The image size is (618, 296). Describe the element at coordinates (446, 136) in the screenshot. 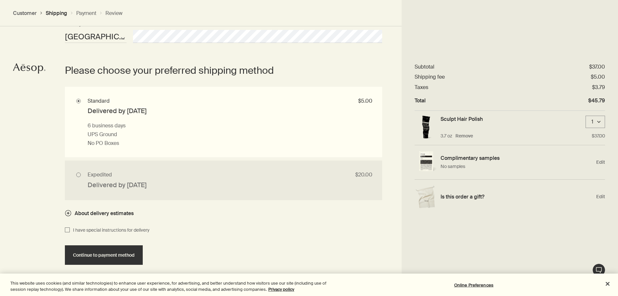

I see `p: 3.7 oz` at that location.